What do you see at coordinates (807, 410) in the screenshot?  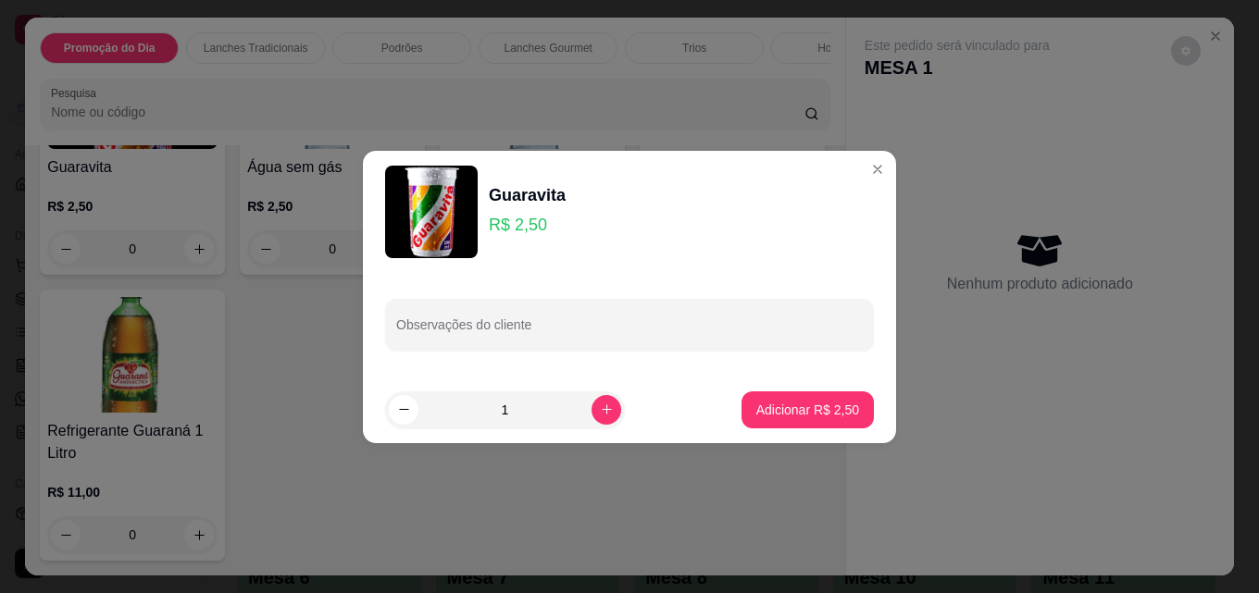 I see `button: Adicionar R$ 2,50` at bounding box center [807, 410].